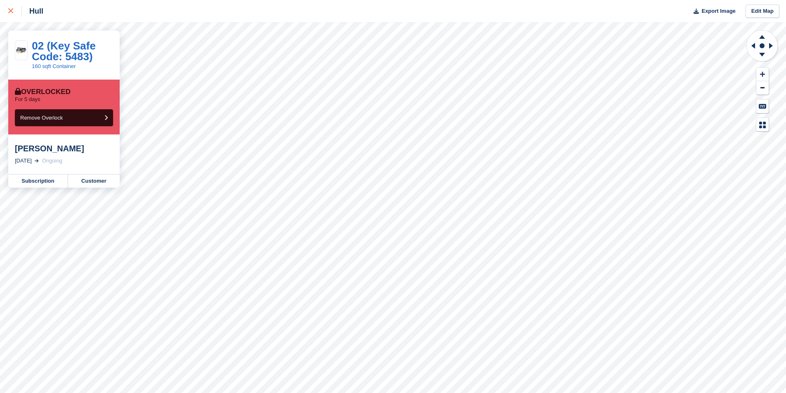 This screenshot has height=393, width=786. What do you see at coordinates (33, 11) in the screenshot?
I see `div: Hull` at bounding box center [33, 11].